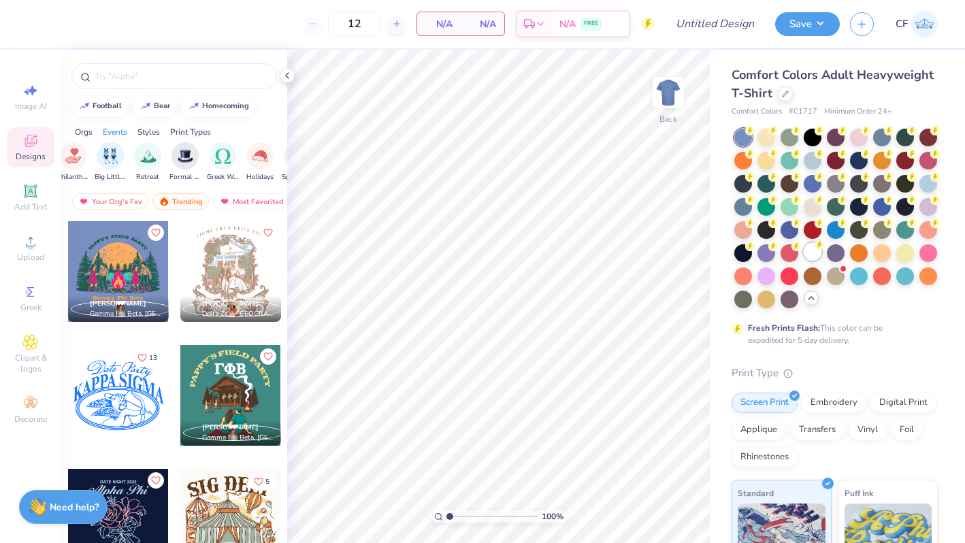  I want to click on span: Clipart & logos, so click(31, 363).